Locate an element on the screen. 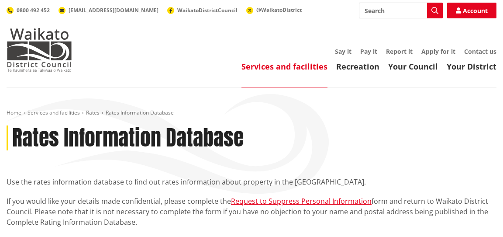  h1: Rates Information Database is located at coordinates (128, 138).